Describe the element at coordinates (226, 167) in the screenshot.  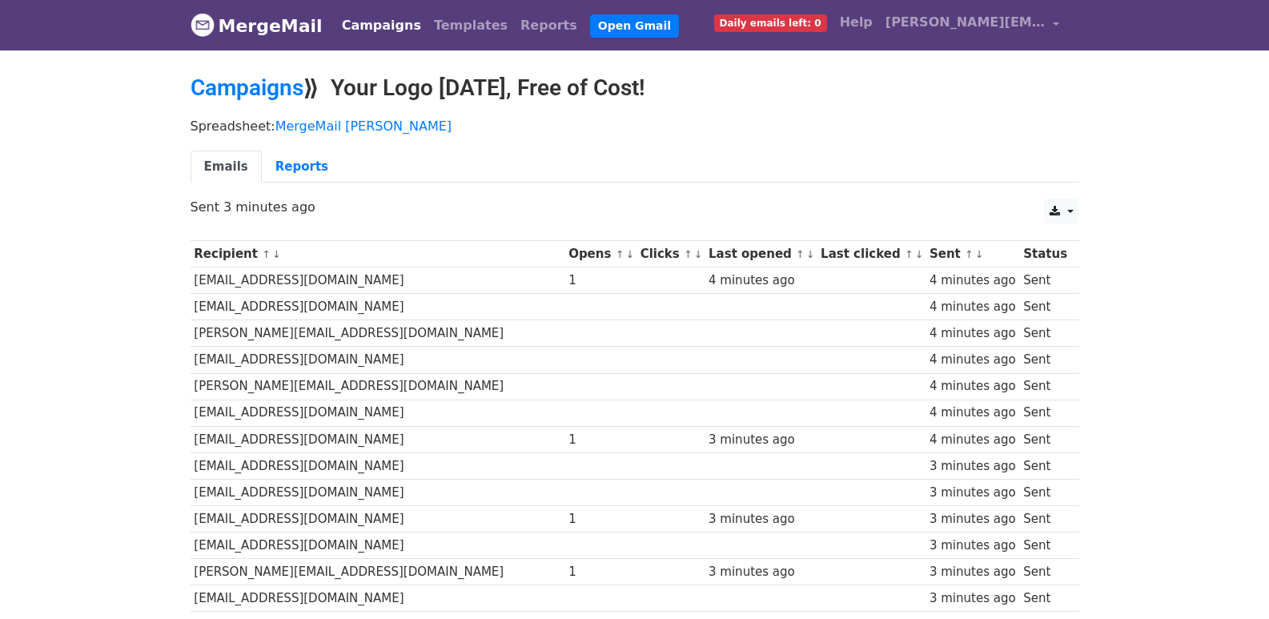
I see `a: Emails` at that location.